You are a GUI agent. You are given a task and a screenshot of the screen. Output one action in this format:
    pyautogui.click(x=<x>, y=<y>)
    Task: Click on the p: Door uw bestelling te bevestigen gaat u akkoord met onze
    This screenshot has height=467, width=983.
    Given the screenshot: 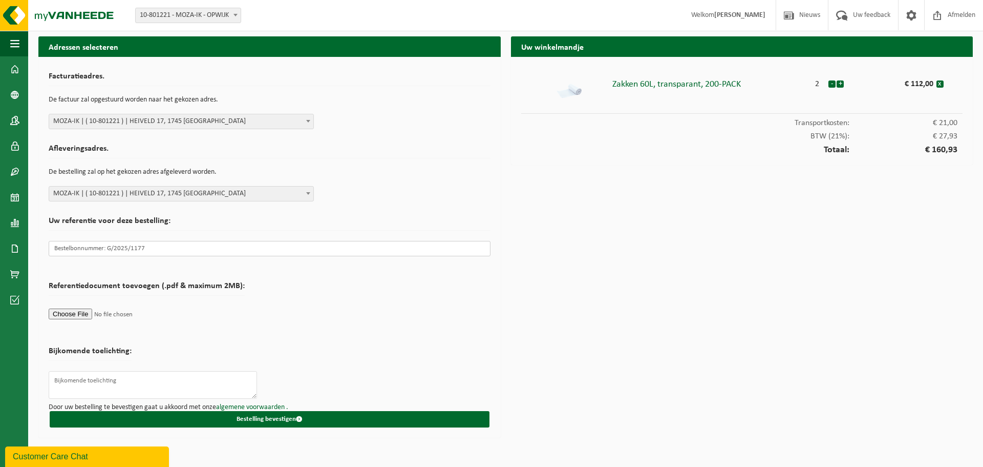 What is the action you would take?
    pyautogui.click(x=269, y=407)
    